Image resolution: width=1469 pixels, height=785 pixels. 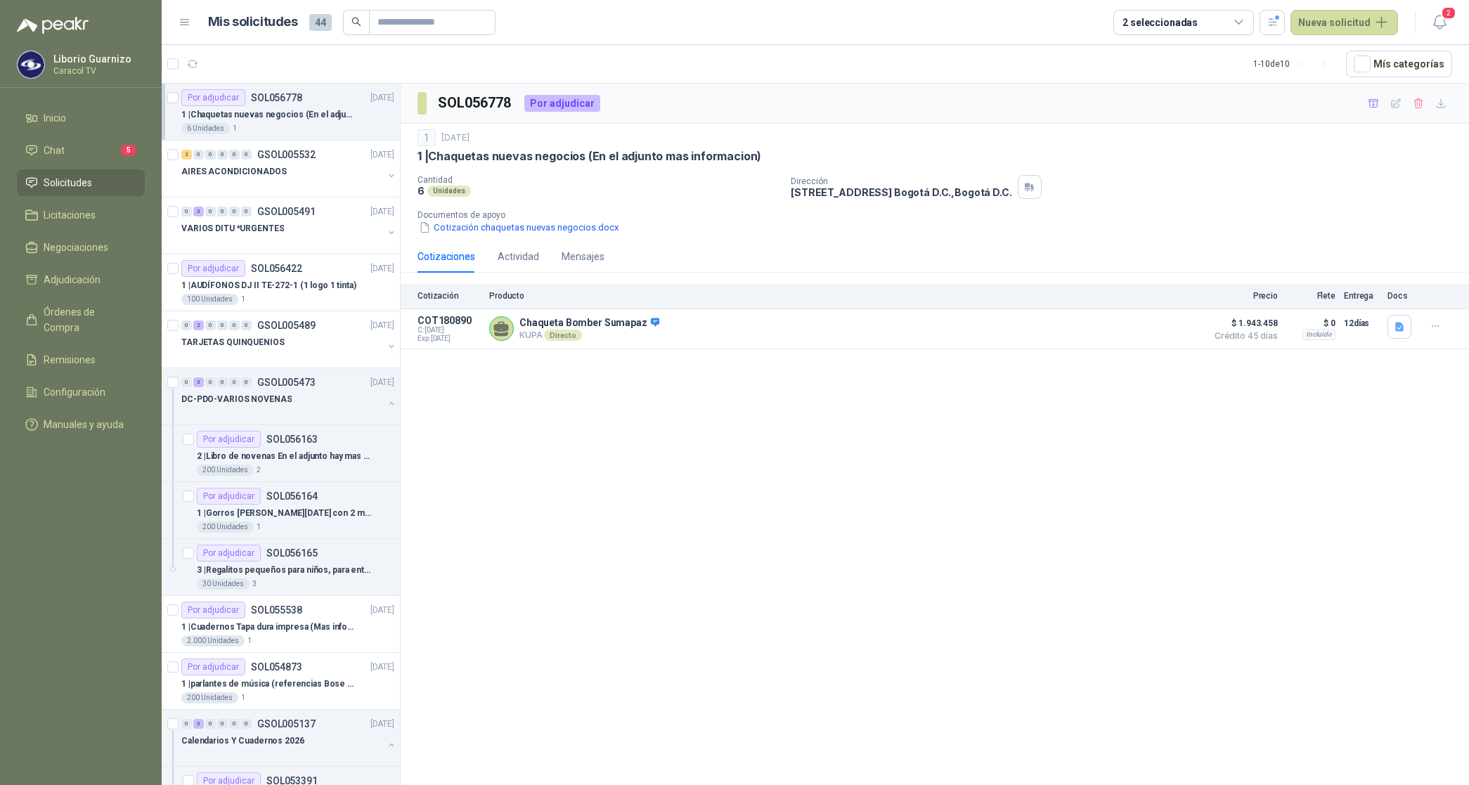 What do you see at coordinates (284, 570) in the screenshot?
I see `p: 3 | Regalitos pequeños para niños, para entrega en las novenas En el adjunto hay mas especificaci...` at bounding box center [284, 570].